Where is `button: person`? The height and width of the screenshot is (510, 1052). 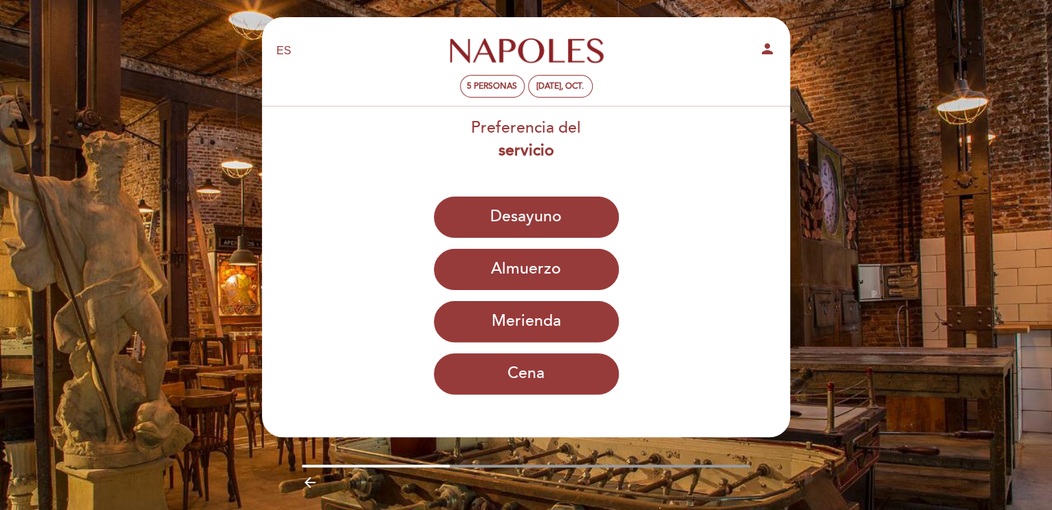
button: person is located at coordinates (767, 51).